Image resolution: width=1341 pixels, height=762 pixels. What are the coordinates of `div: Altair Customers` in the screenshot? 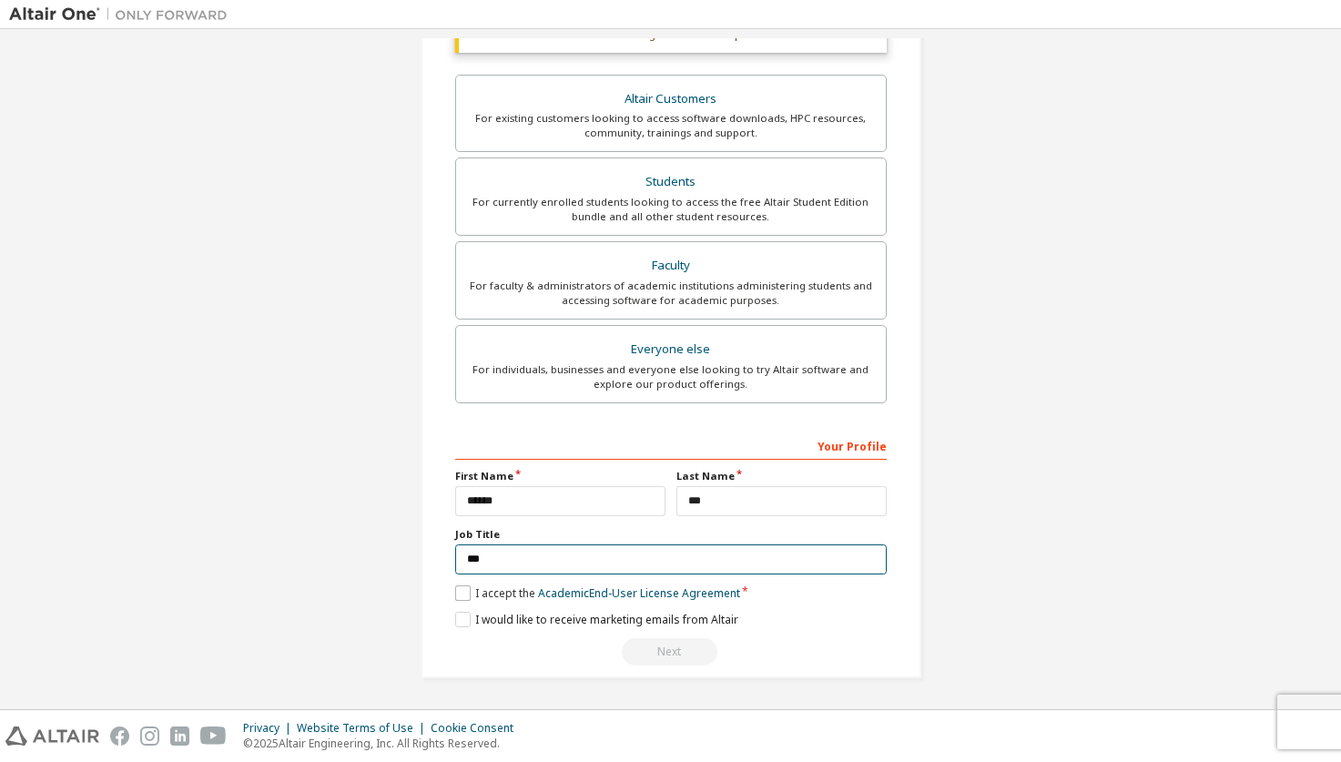 It's located at (671, 99).